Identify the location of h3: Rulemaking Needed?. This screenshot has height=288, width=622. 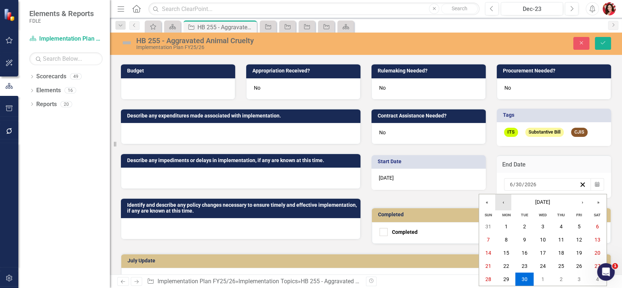
(430, 71).